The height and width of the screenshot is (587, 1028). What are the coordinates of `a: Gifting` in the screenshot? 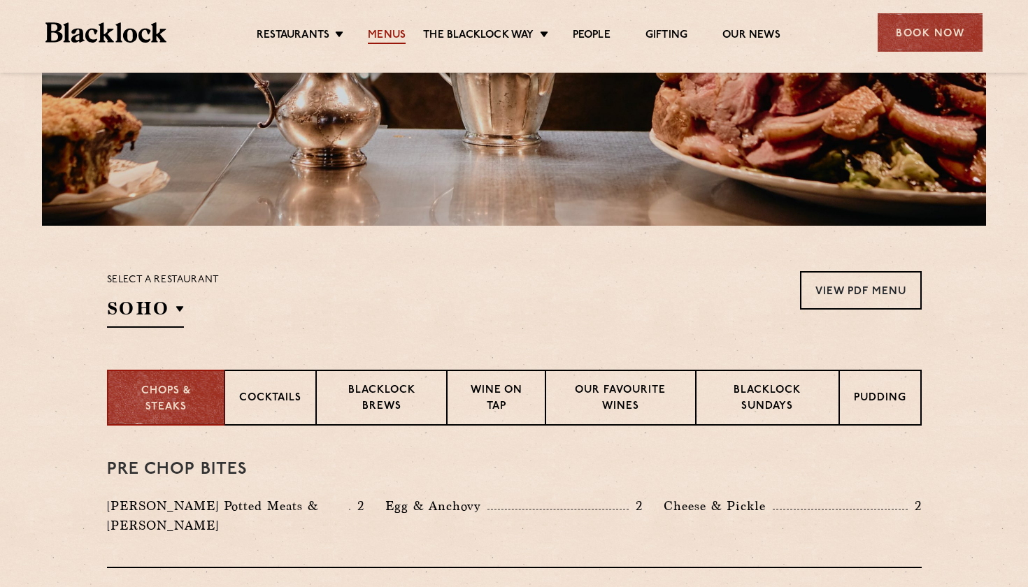 It's located at (666, 36).